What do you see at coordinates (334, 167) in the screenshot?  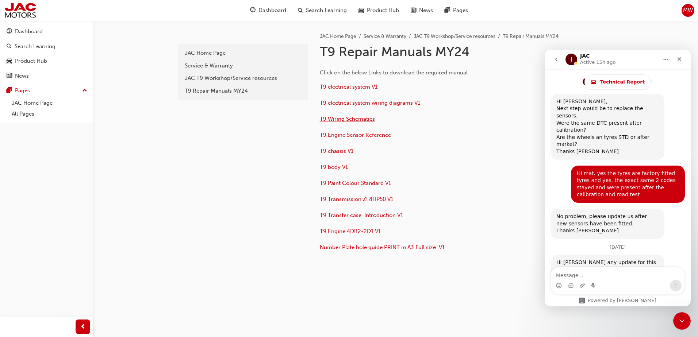 I see `span: T9 body V1` at bounding box center [334, 167].